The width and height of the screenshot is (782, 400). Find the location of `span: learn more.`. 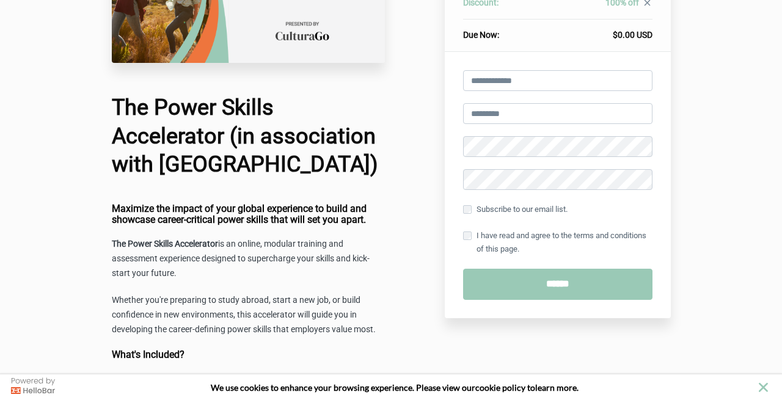

span: learn more. is located at coordinates (556, 387).